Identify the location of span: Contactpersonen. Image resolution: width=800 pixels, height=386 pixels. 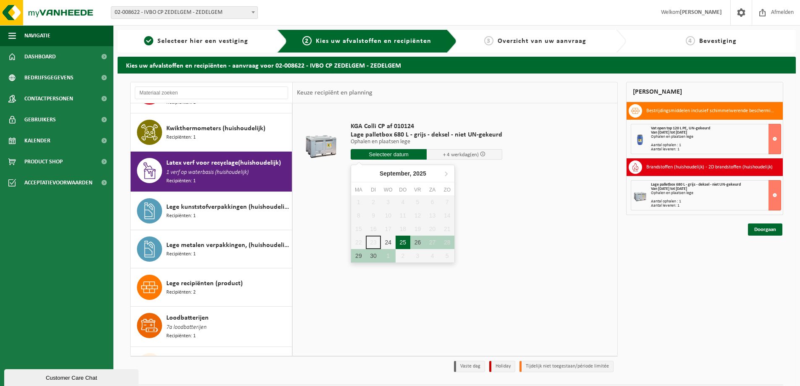
(49, 99).